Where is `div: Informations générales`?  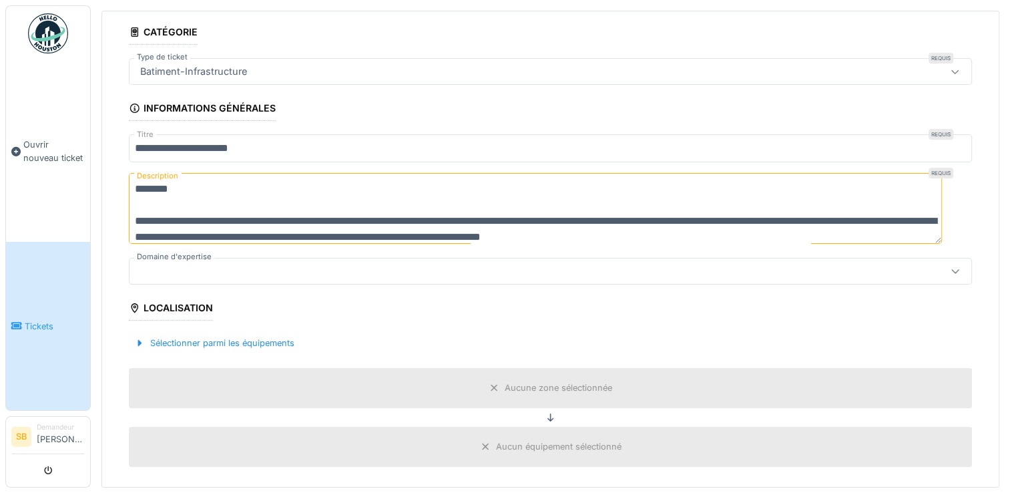
div: Informations générales is located at coordinates (202, 109).